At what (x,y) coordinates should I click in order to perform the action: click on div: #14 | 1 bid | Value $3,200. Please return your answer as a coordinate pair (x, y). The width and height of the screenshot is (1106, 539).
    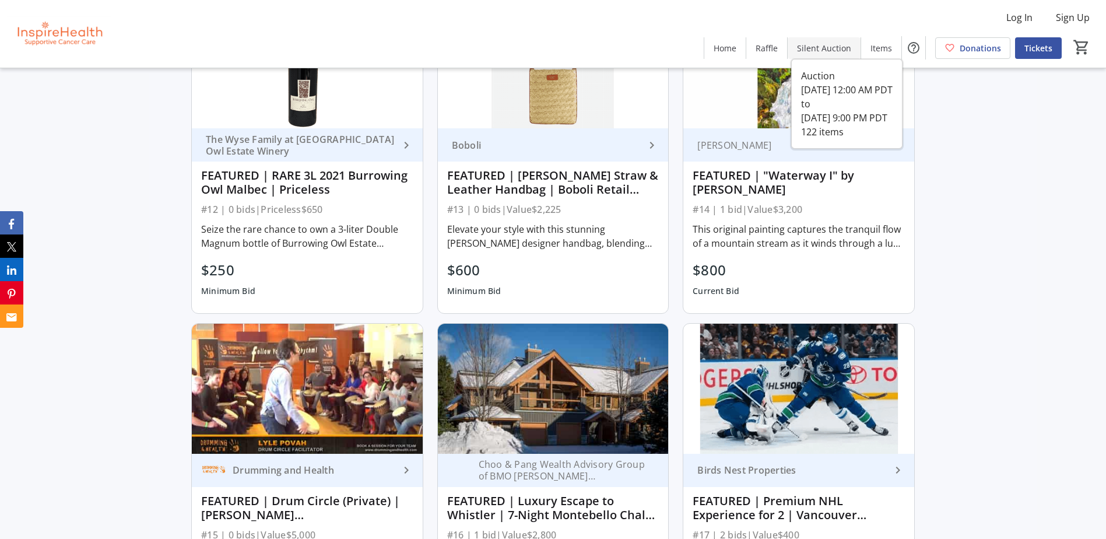
    Looking at the image, I should click on (799, 209).